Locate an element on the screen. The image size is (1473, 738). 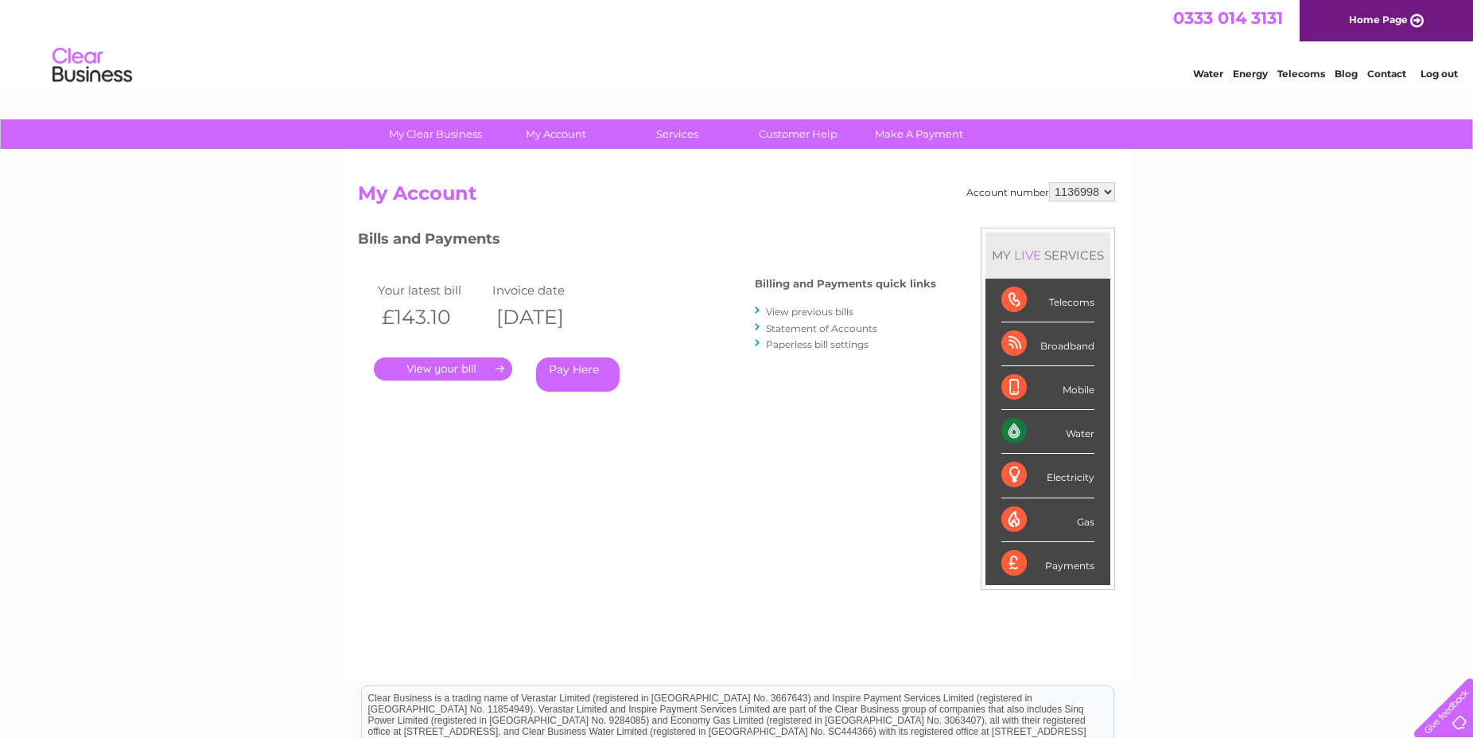
div: Account number is located at coordinates (1041, 192).